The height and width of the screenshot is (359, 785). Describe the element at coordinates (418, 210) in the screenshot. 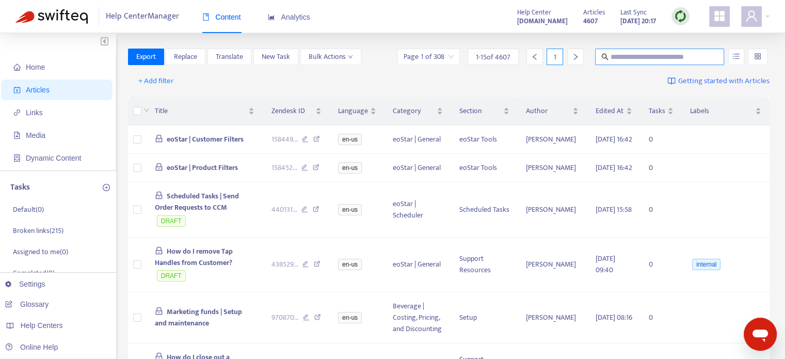

I see `td: eoStar | Scheduler` at that location.